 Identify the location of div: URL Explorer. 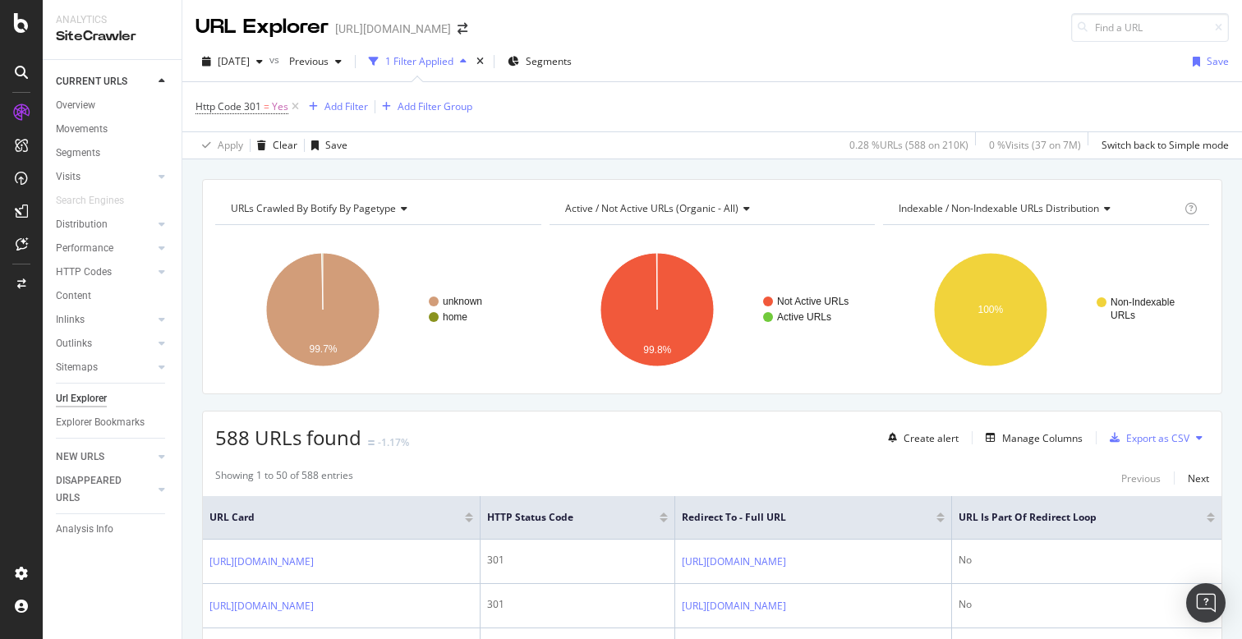
(262, 27).